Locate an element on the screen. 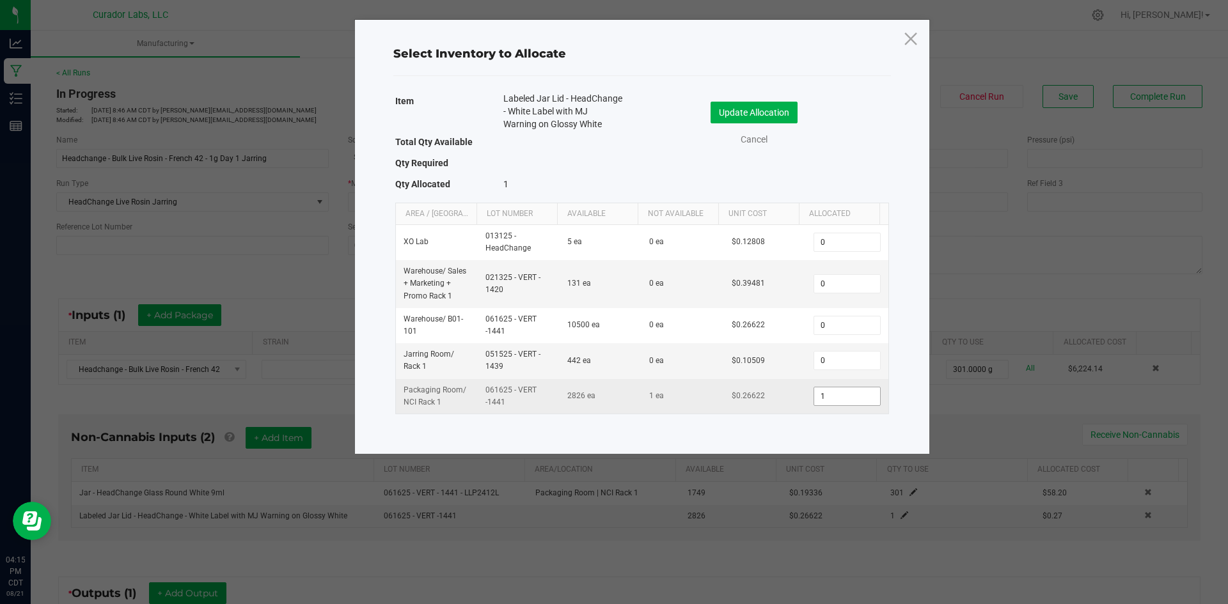  span: Labeled Jar Lid - HeadChange - White Label with MJ Warning on Glossy White is located at coordinates (563, 111).